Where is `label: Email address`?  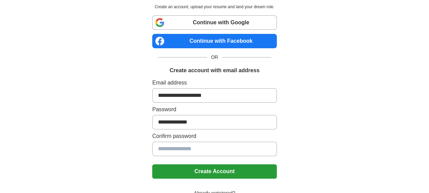
label: Email address is located at coordinates (215, 83).